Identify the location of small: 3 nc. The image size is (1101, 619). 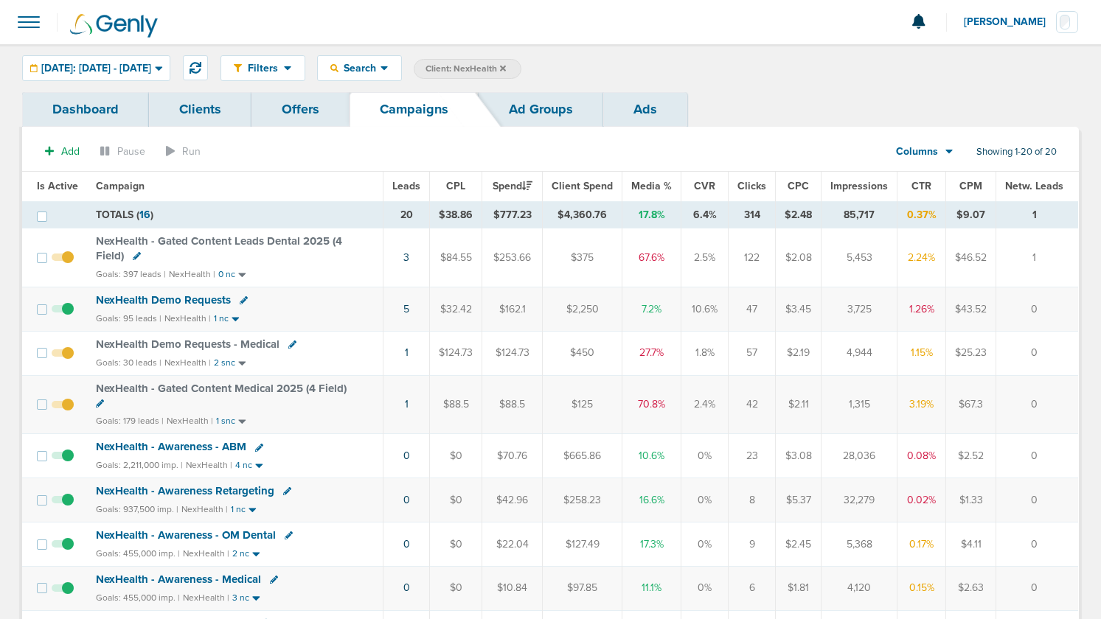
(240, 598).